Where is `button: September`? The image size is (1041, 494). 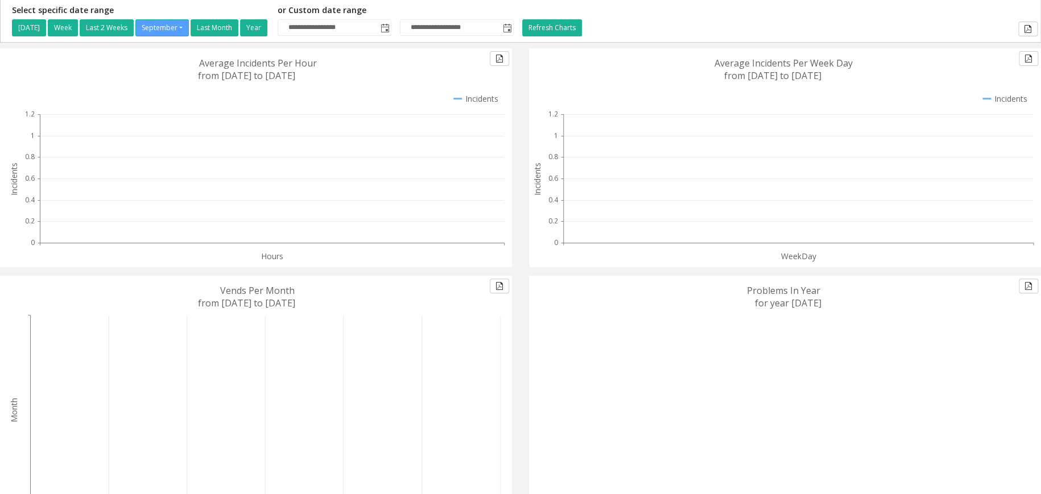
button: September is located at coordinates (162, 28).